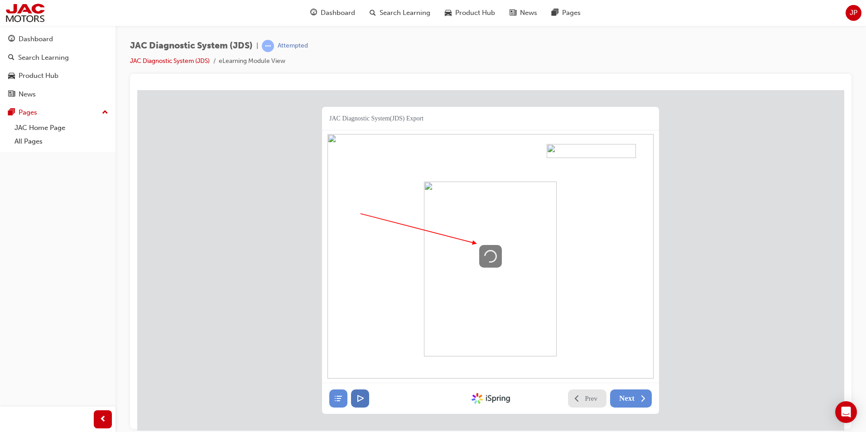 The width and height of the screenshot is (866, 432). Describe the element at coordinates (523, 13) in the screenshot. I see `a: news-iconNews` at that location.